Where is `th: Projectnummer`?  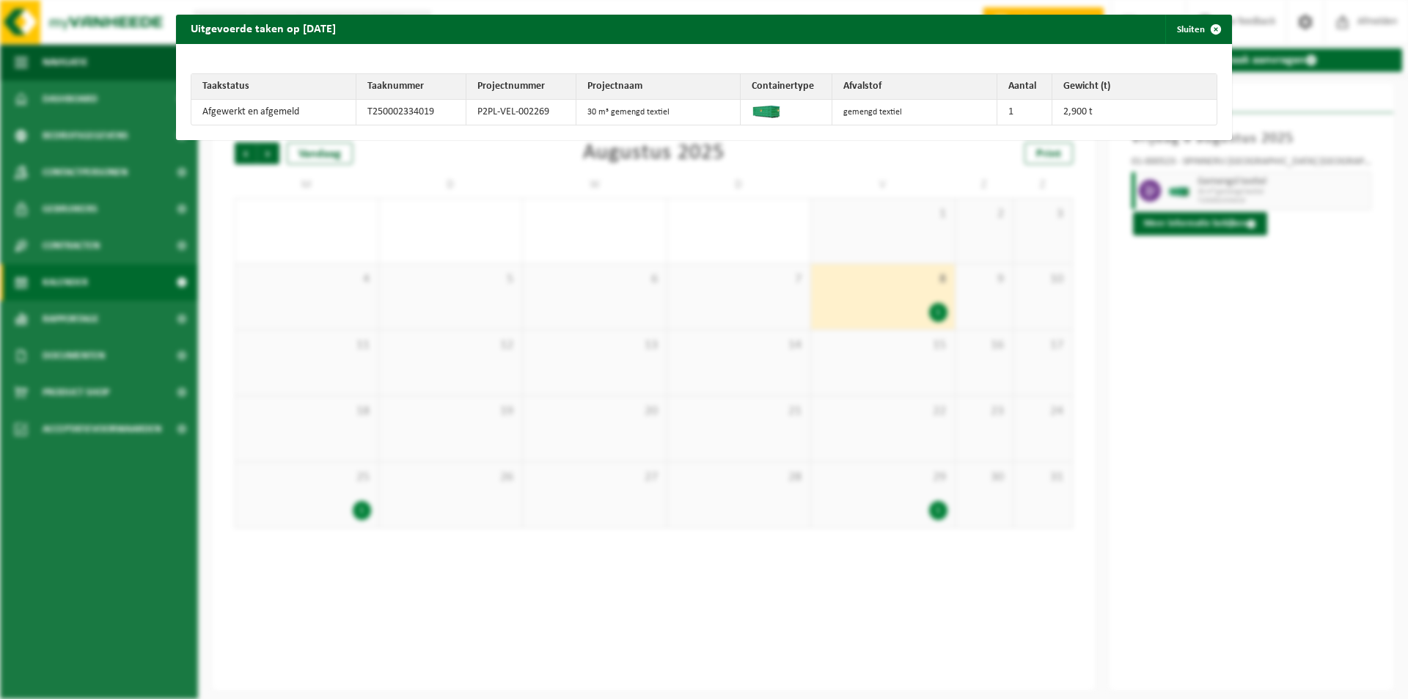 th: Projectnummer is located at coordinates (522, 87).